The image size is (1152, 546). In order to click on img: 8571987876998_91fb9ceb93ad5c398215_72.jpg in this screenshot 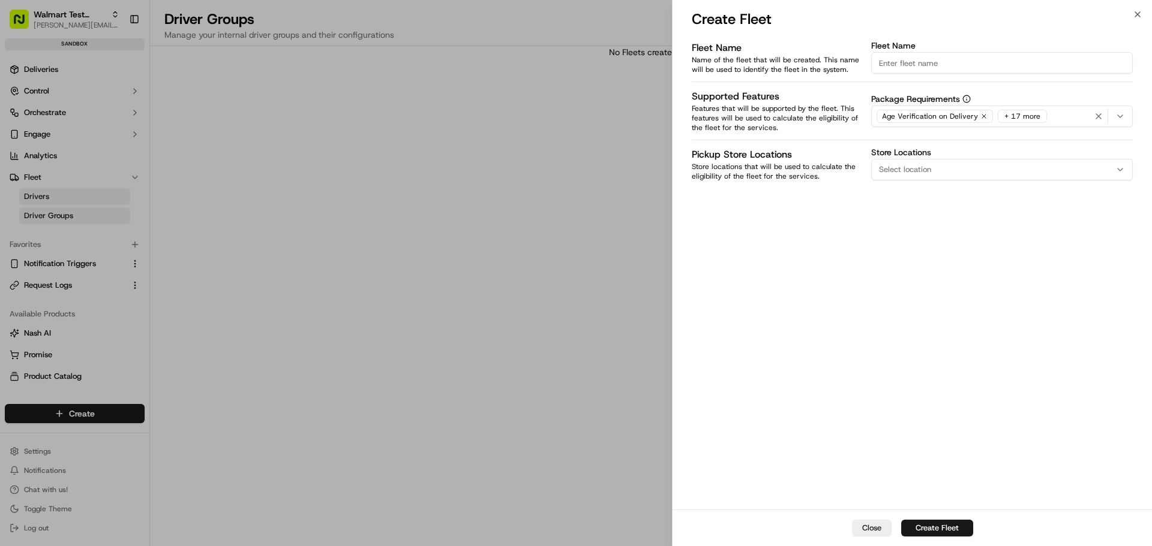, I will do `click(36, 125)`.